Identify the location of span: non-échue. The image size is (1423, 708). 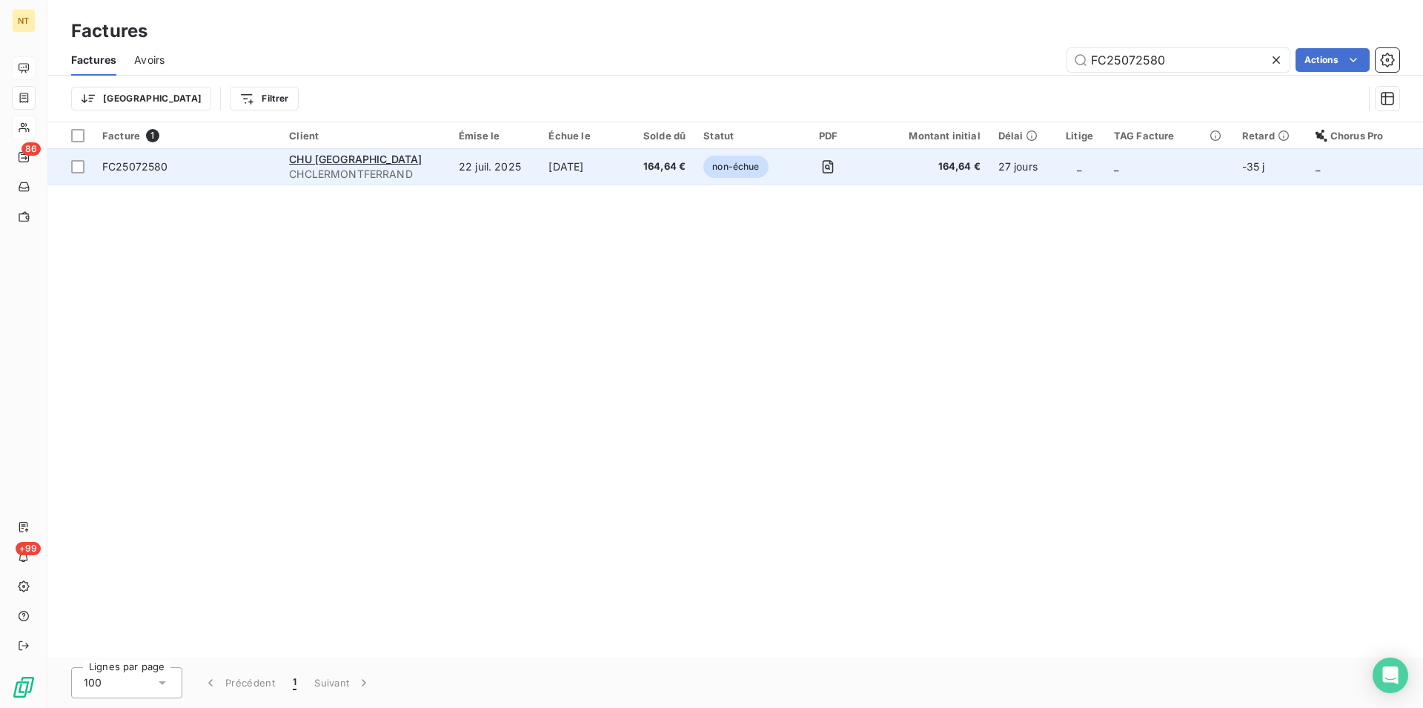
(735, 167).